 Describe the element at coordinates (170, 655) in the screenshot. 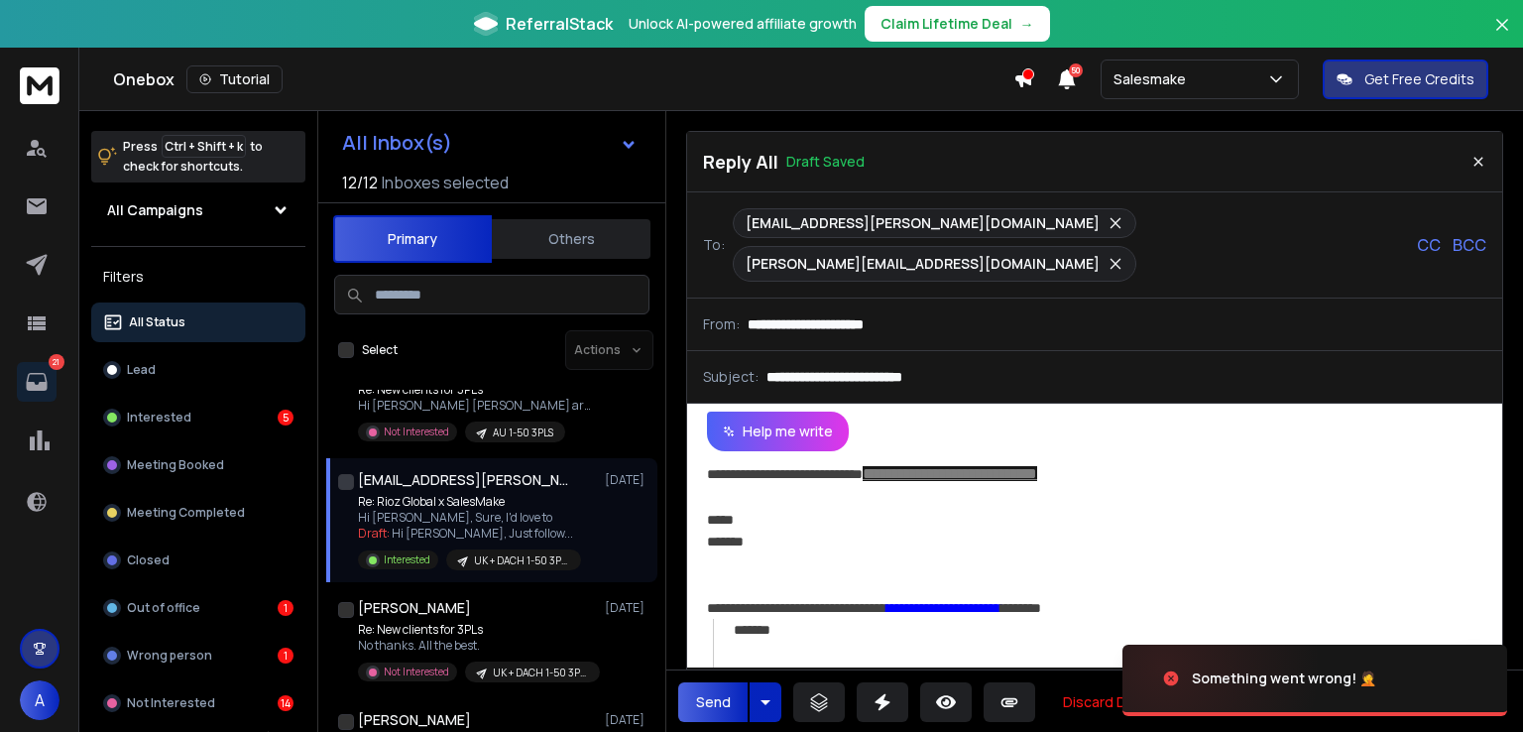

I see `p: Wrong person` at that location.